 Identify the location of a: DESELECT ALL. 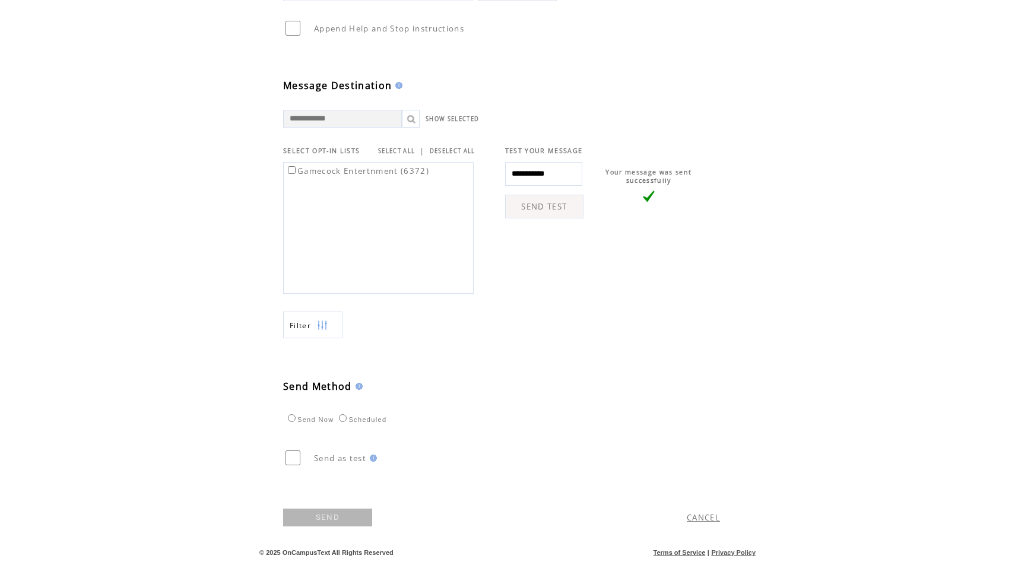
(452, 151).